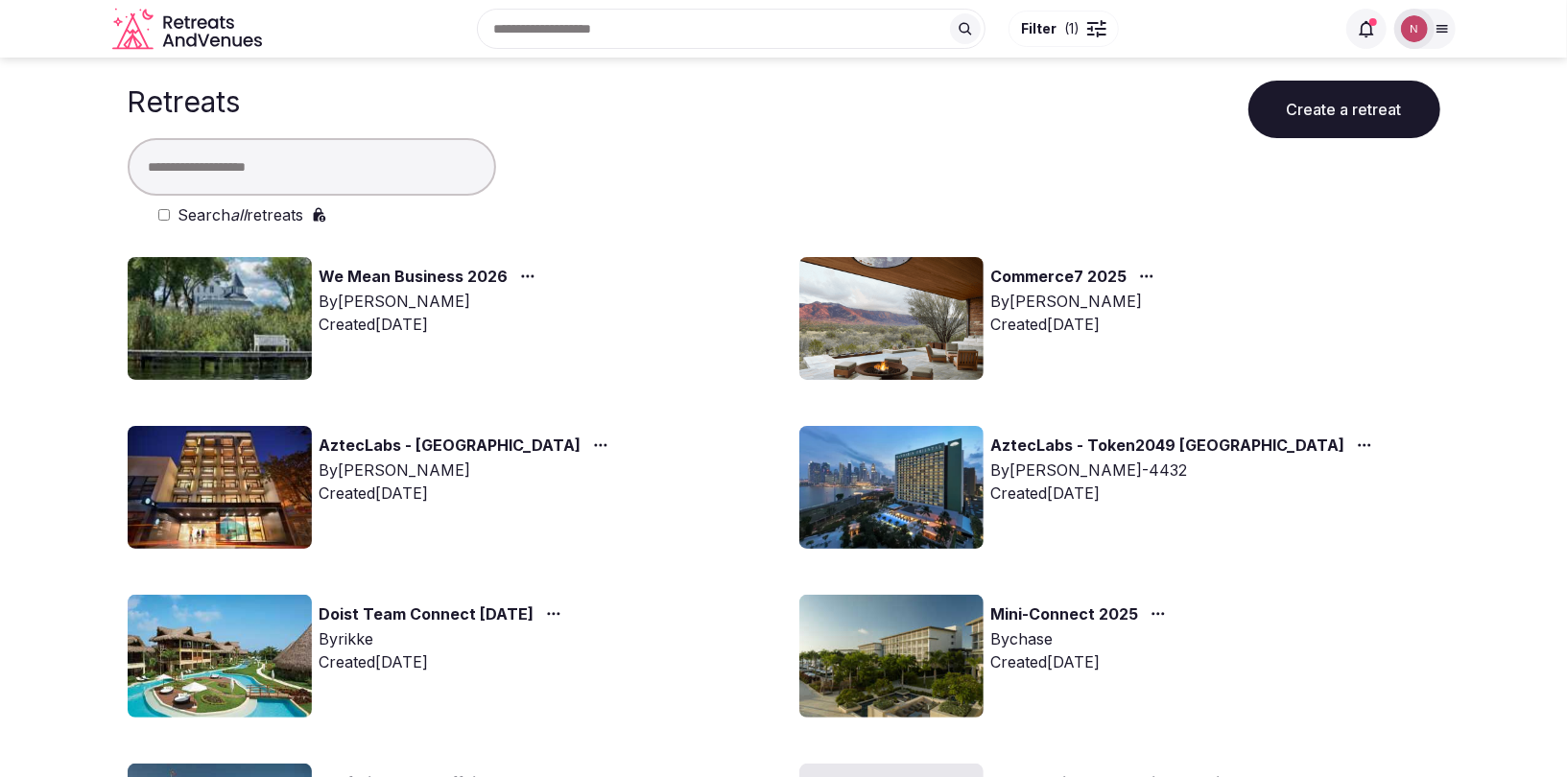  I want to click on span: ( 1 ), so click(1072, 29).